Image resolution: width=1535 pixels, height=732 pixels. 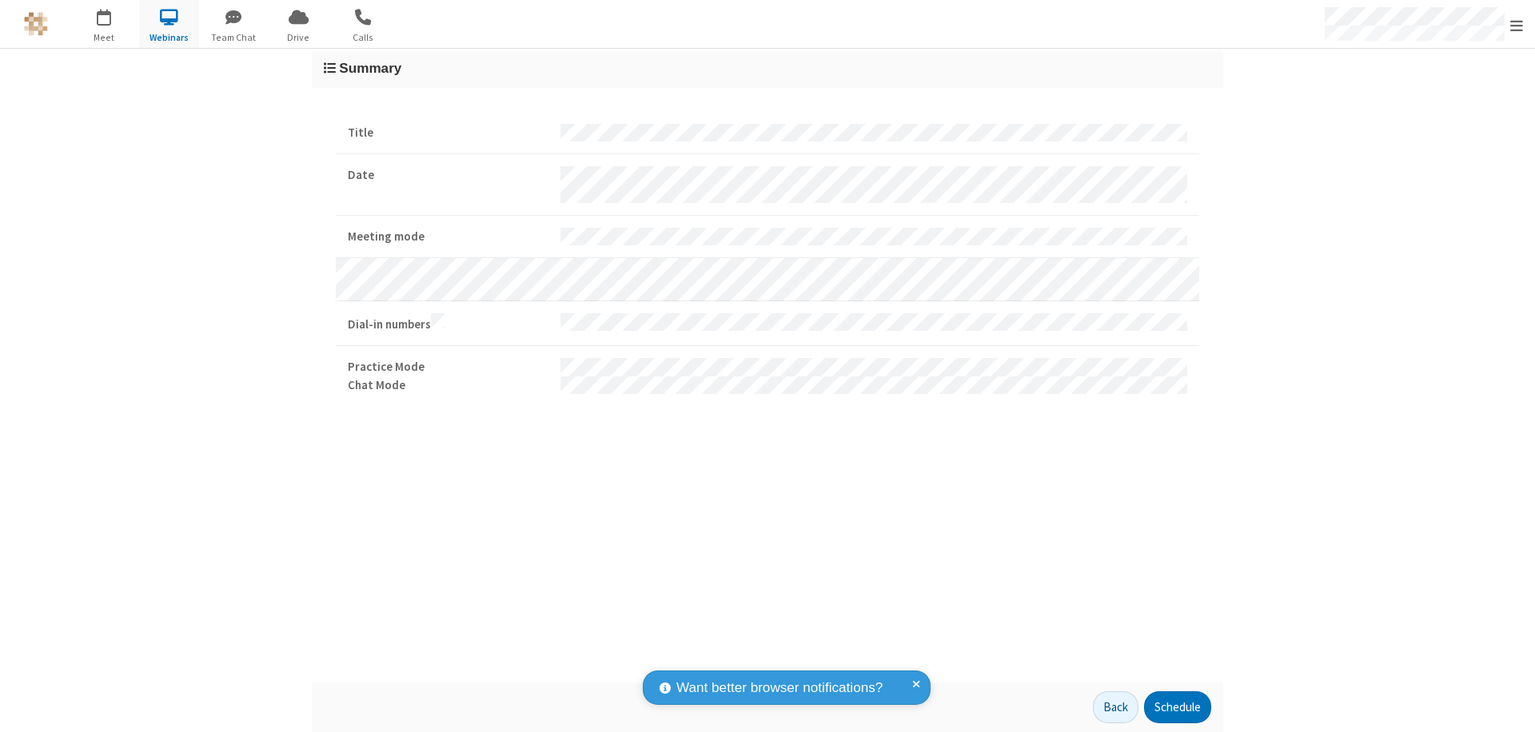 What do you see at coordinates (780, 688) in the screenshot?
I see `span: Want better browser notifications?` at bounding box center [780, 688].